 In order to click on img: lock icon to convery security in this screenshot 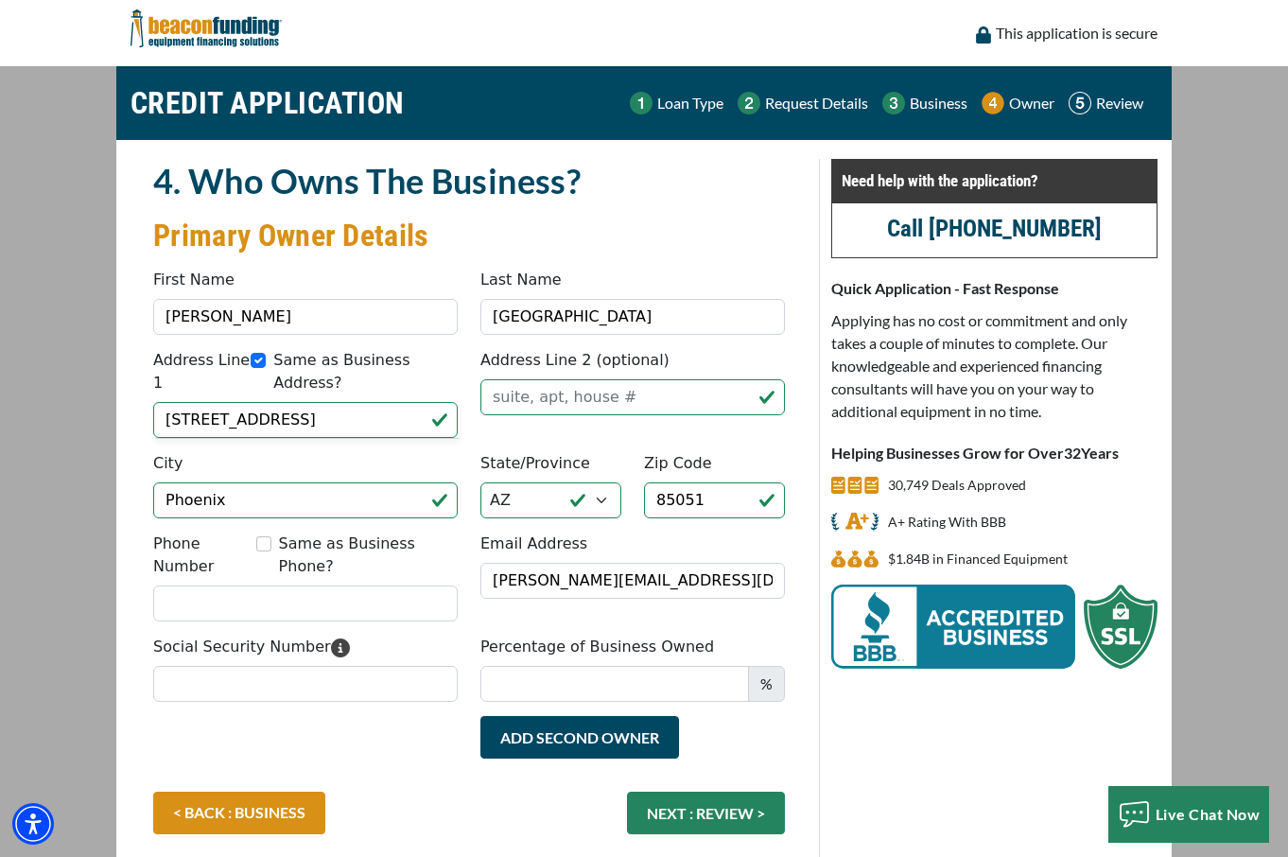, I will do `click(983, 35)`.